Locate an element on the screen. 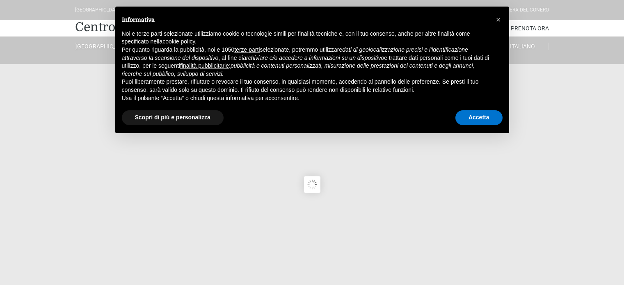 This screenshot has width=624, height=285. p: Per quanto riguarda la pubblicità, noi e 1050 selezionate, potremmo utilizzare , al fine di e tra... is located at coordinates (306, 62).